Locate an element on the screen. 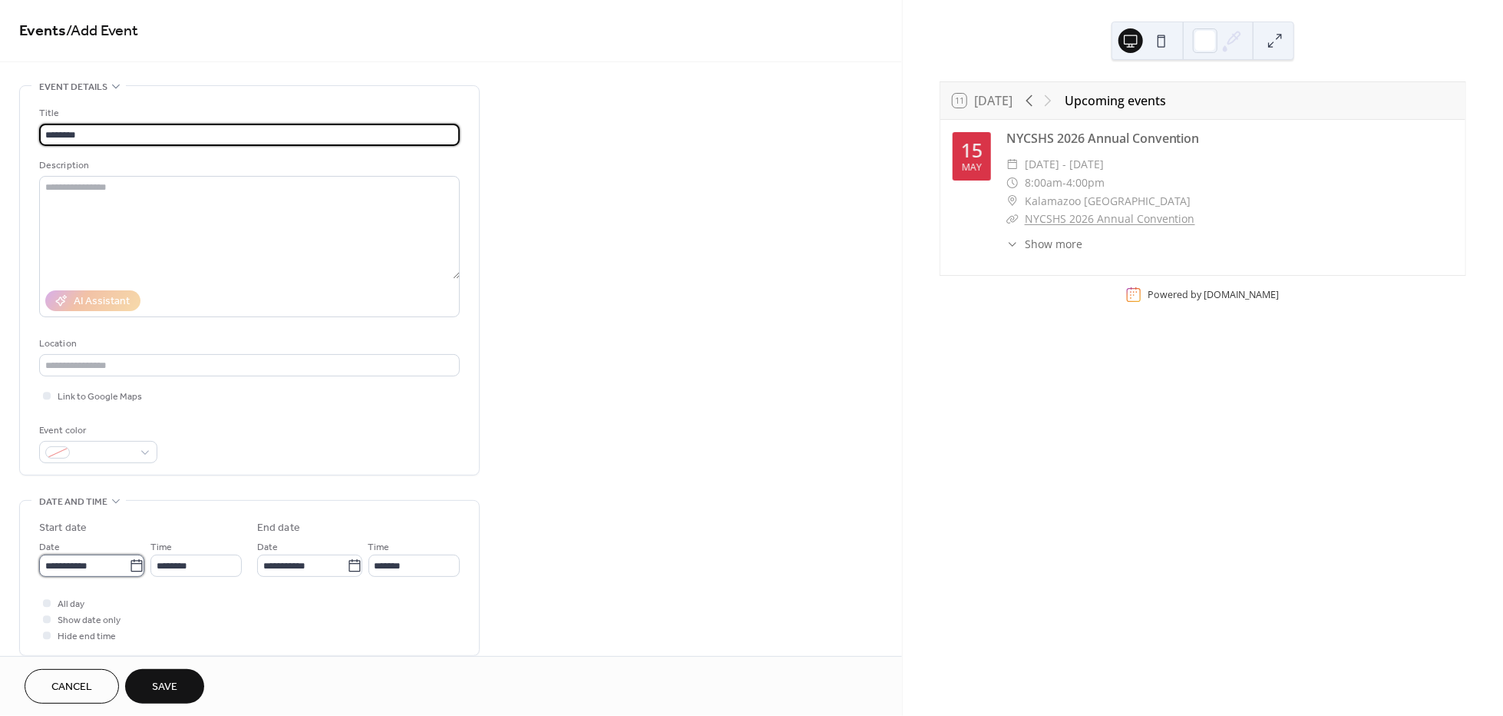 The image size is (1503, 716). div: Location is located at coordinates (248, 343).